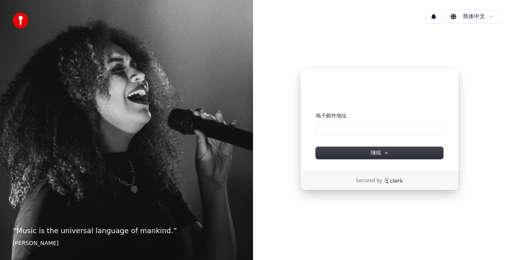 This screenshot has width=506, height=260. Describe the element at coordinates (380, 153) in the screenshot. I see `button: 继续` at that location.